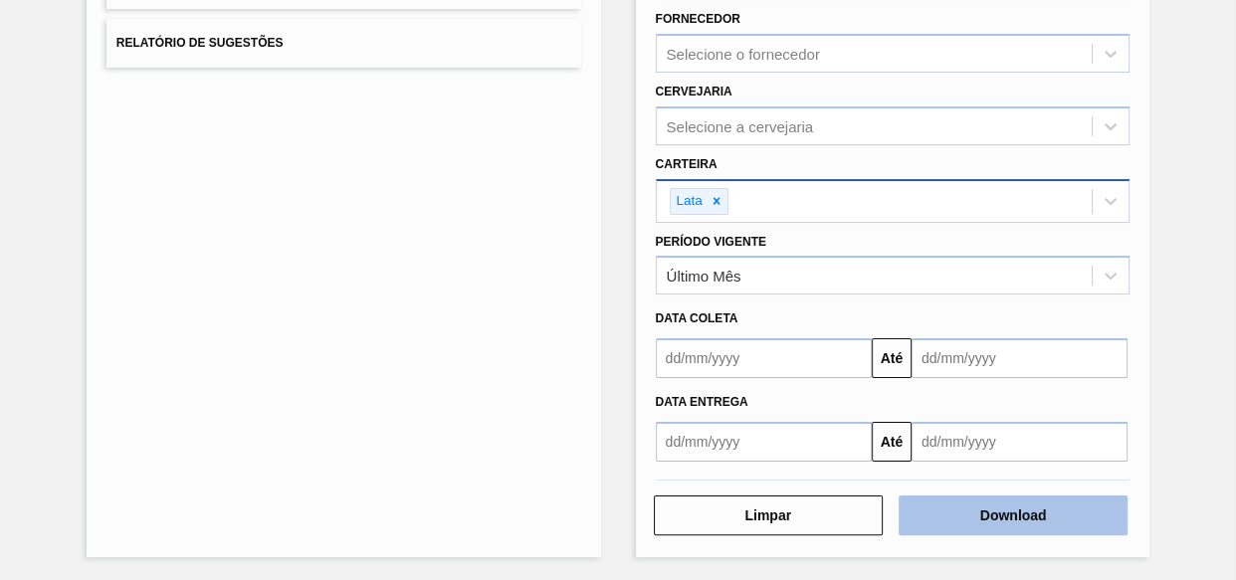 The width and height of the screenshot is (1236, 580). What do you see at coordinates (693, 92) in the screenshot?
I see `label: Cervejaria` at bounding box center [693, 92].